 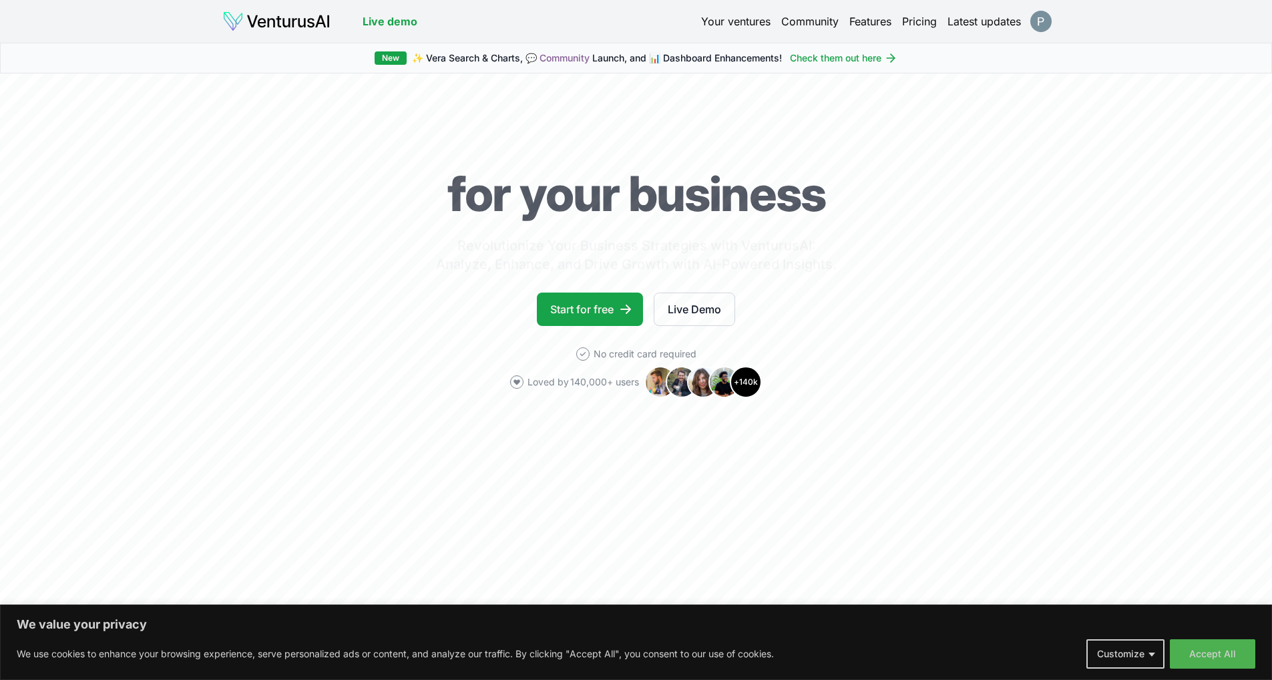 What do you see at coordinates (682, 382) in the screenshot?
I see `img: Avatar 2` at bounding box center [682, 382].